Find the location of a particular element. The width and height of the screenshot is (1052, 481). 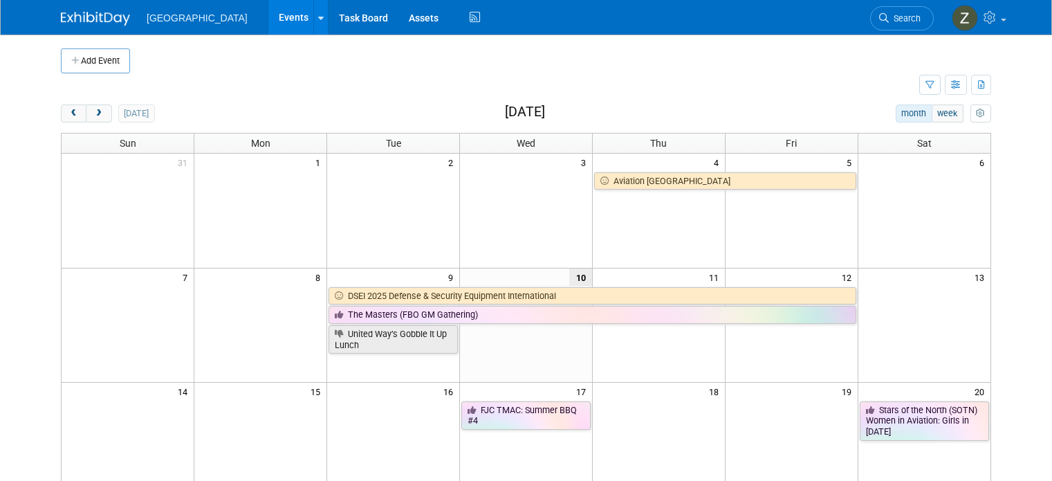

span: 19 is located at coordinates (849, 391).